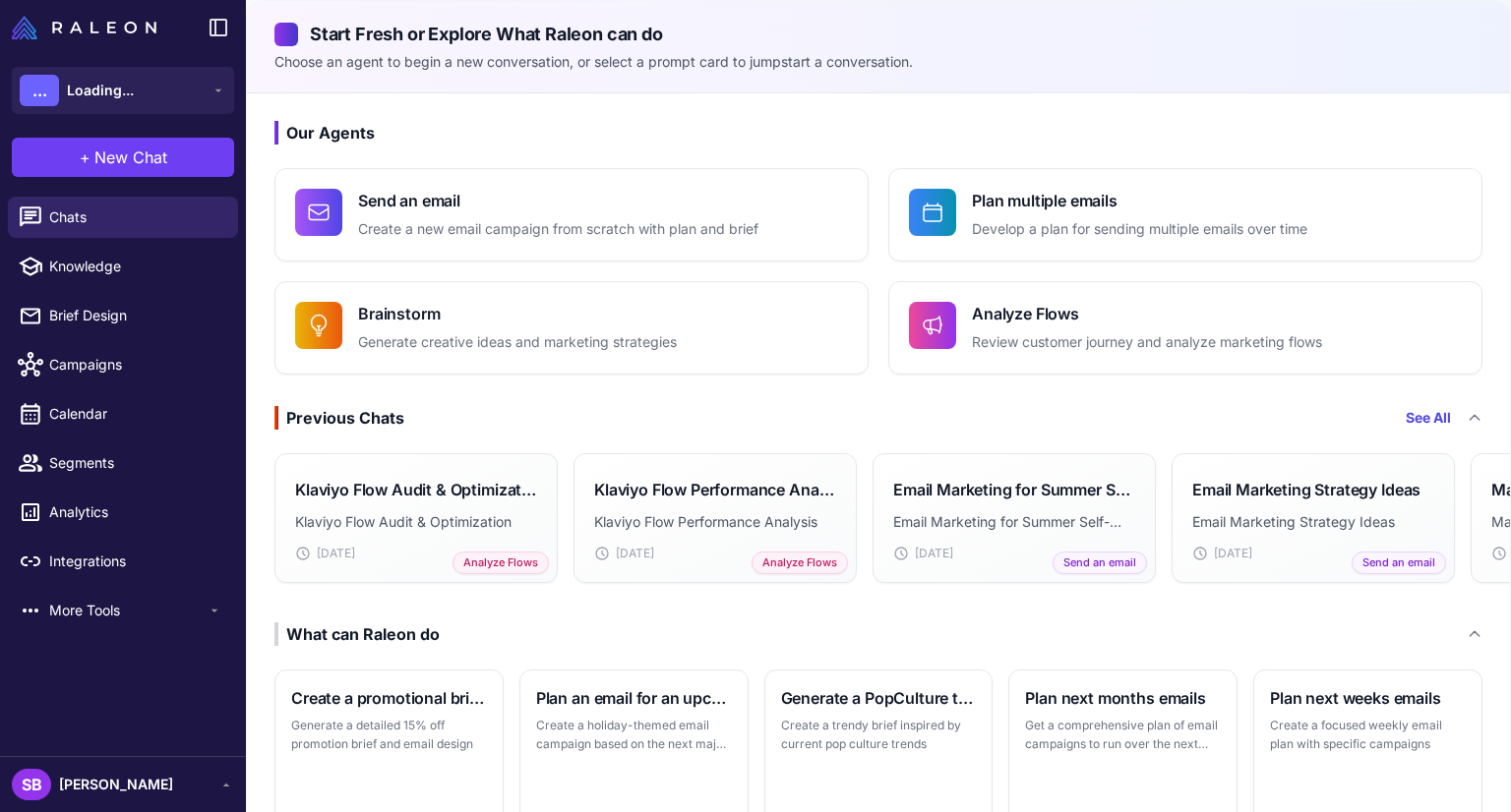  Describe the element at coordinates (1428, 418) in the screenshot. I see `a: See All` at that location.